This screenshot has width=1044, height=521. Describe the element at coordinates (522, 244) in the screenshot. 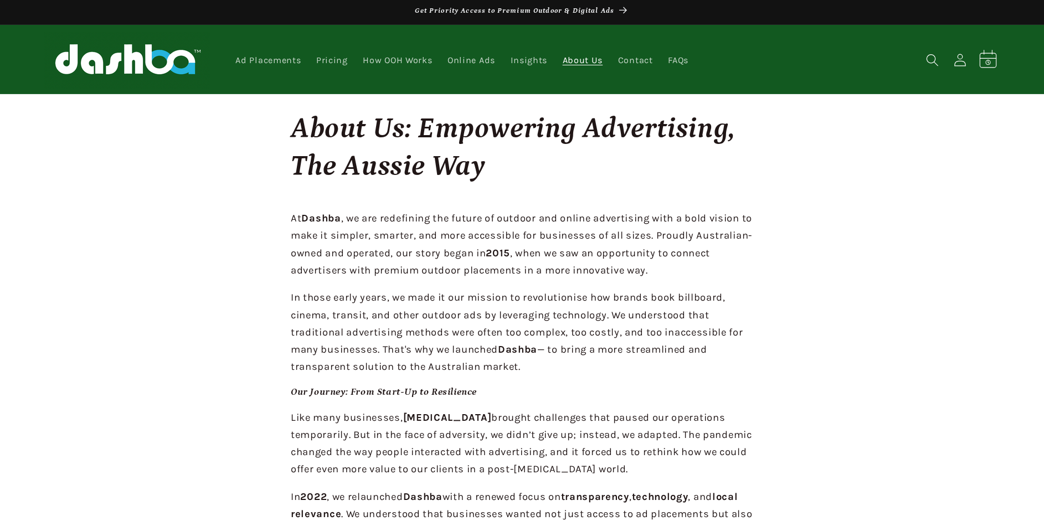

I see `p: At , we are redefining the future of outdoor and online advertising with a bold vision to make it...` at that location.